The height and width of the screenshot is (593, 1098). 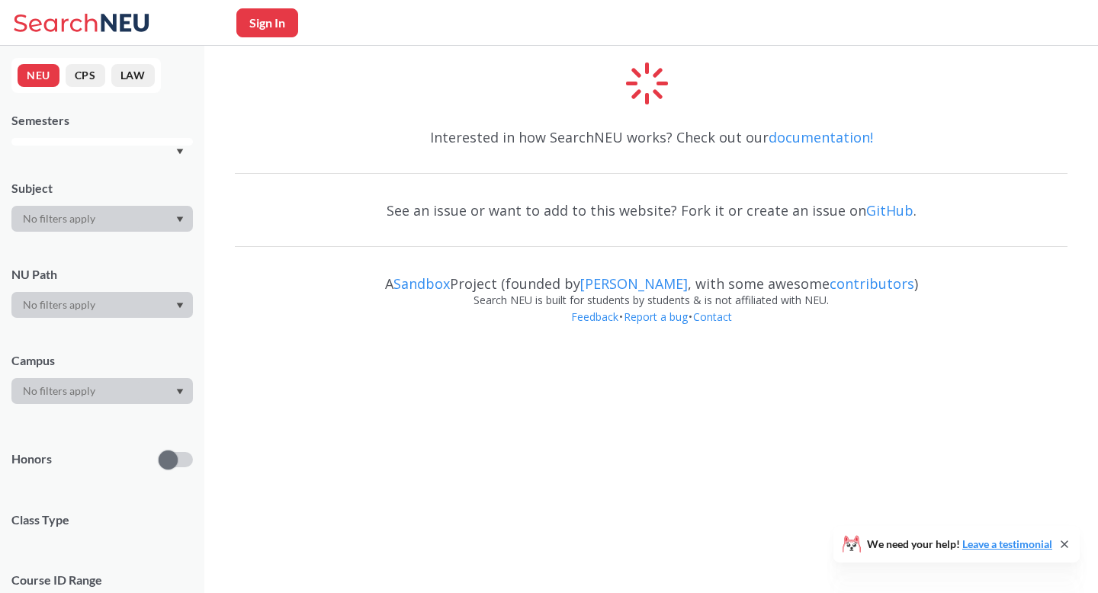 I want to click on a: Sandbox, so click(x=422, y=284).